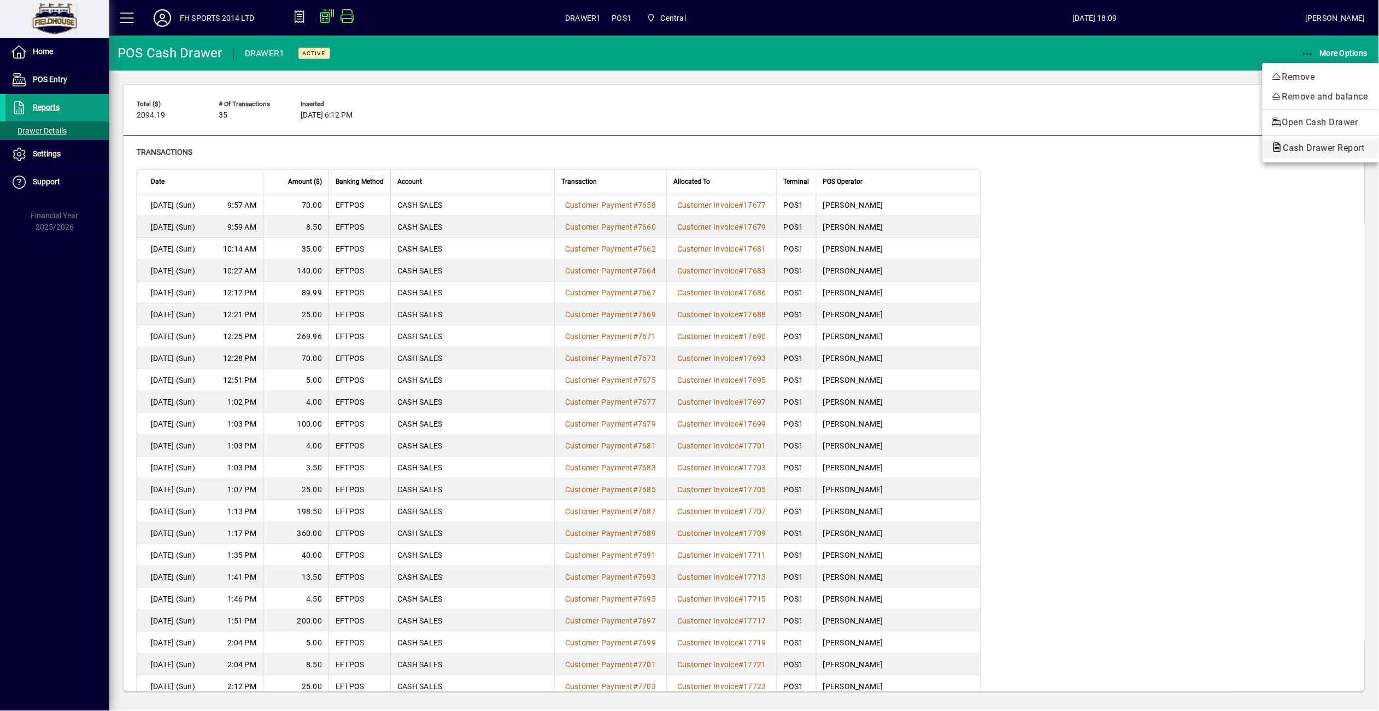 This screenshot has width=1379, height=711. I want to click on span: Cash Drawer Report, so click(1321, 148).